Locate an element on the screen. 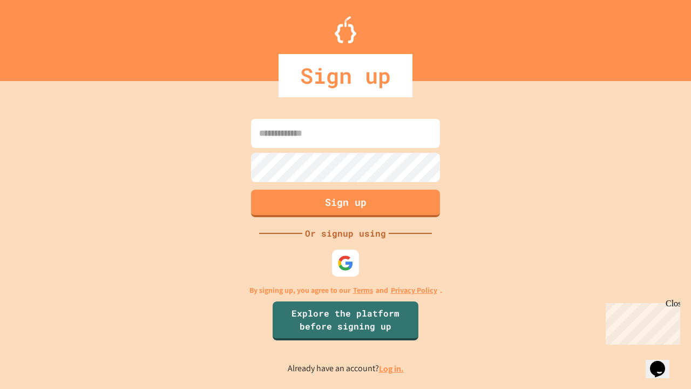  button: Sign up is located at coordinates (345, 203).